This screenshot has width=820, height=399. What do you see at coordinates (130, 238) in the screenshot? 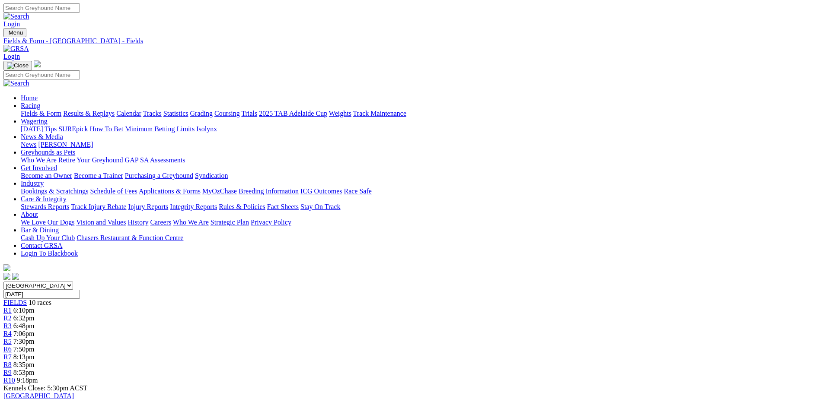
I see `a: Chasers Restaurant & Function Centre` at bounding box center [130, 238].